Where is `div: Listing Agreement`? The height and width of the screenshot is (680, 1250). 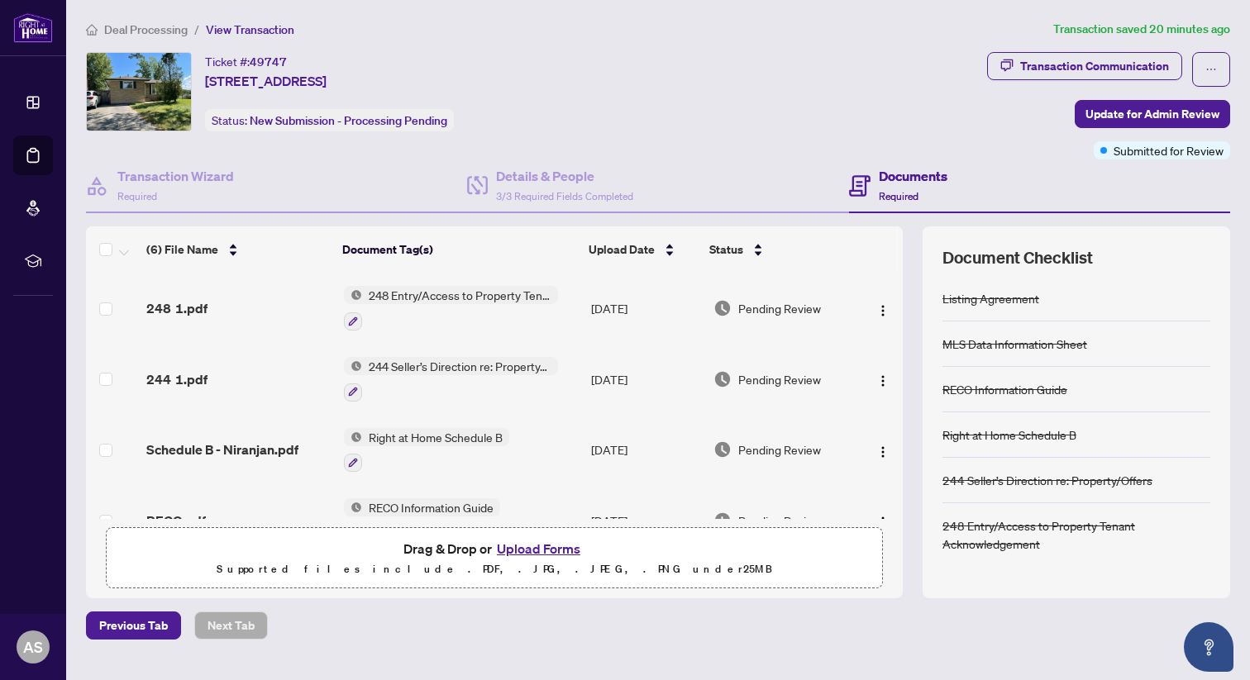
div: Listing Agreement is located at coordinates (990, 298).